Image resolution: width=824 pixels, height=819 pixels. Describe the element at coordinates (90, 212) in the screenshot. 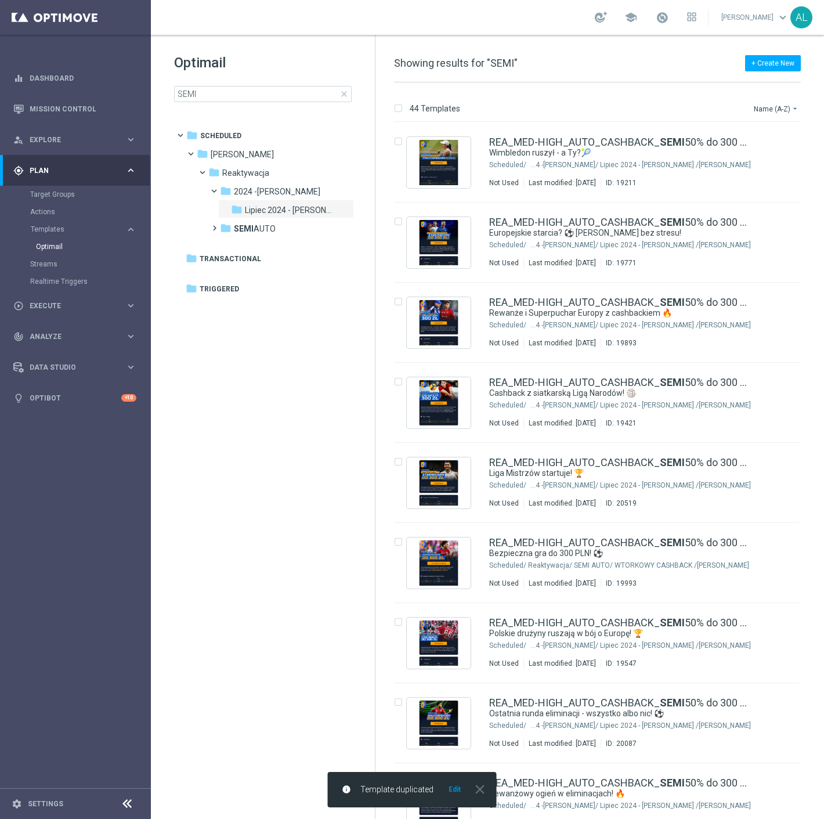

I see `div: Actions` at that location.